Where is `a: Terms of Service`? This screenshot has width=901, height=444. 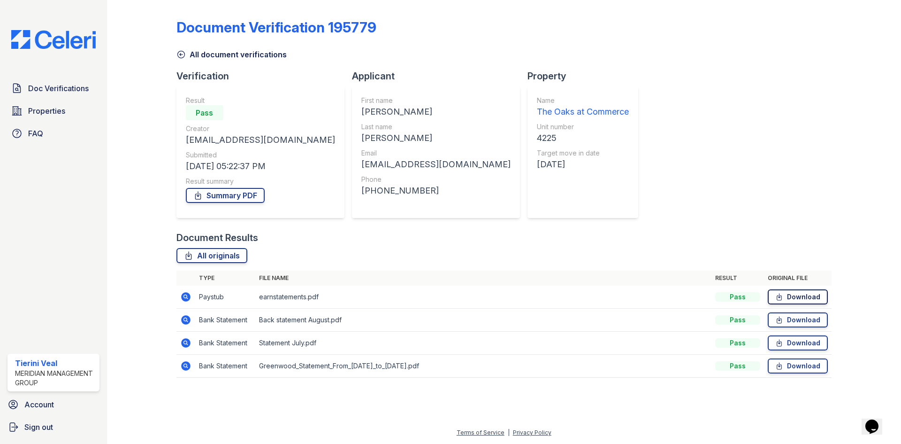
a: Terms of Service is located at coordinates (481, 432).